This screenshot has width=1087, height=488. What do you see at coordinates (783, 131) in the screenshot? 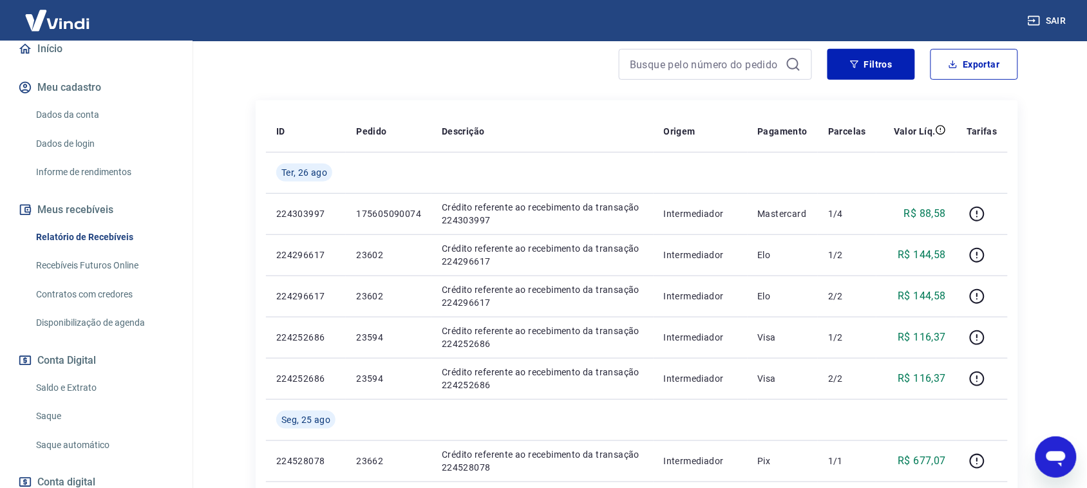
I see `p: Pagamento` at bounding box center [783, 131].